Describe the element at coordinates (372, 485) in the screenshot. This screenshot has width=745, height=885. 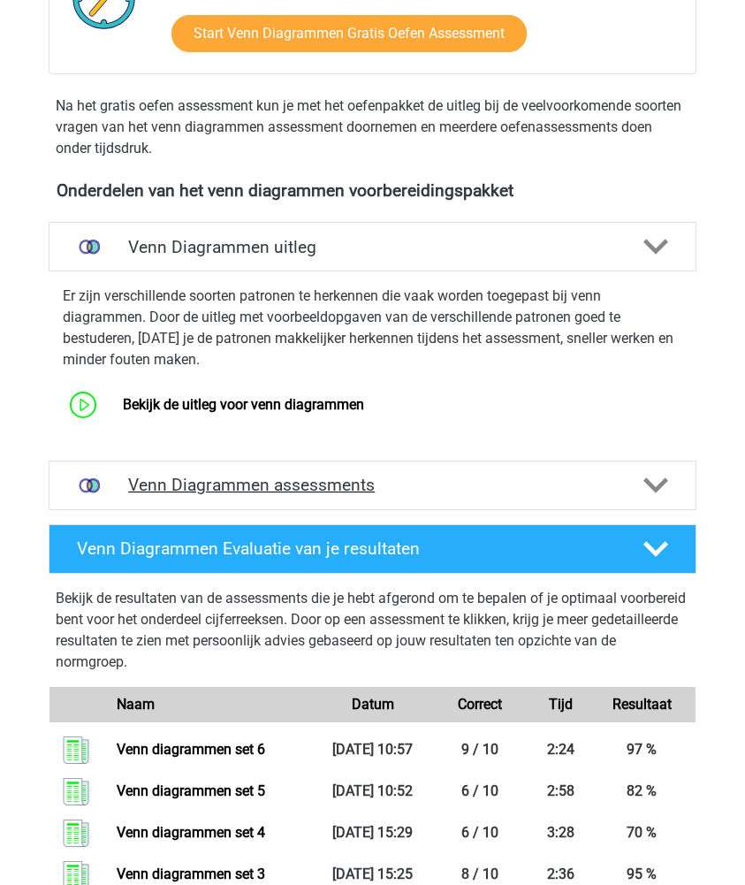
I see `a: assessments Venn Diagrammen assessments` at that location.